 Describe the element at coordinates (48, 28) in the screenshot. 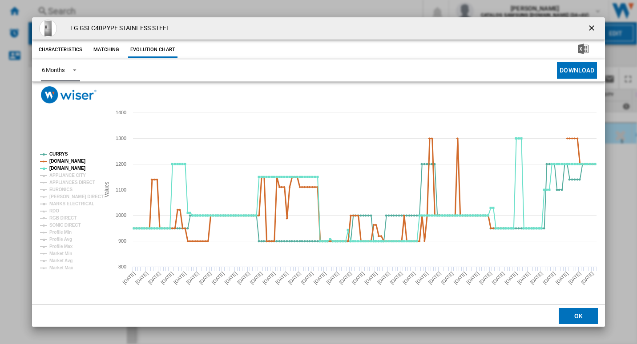

I see `img: 10266352` at that location.